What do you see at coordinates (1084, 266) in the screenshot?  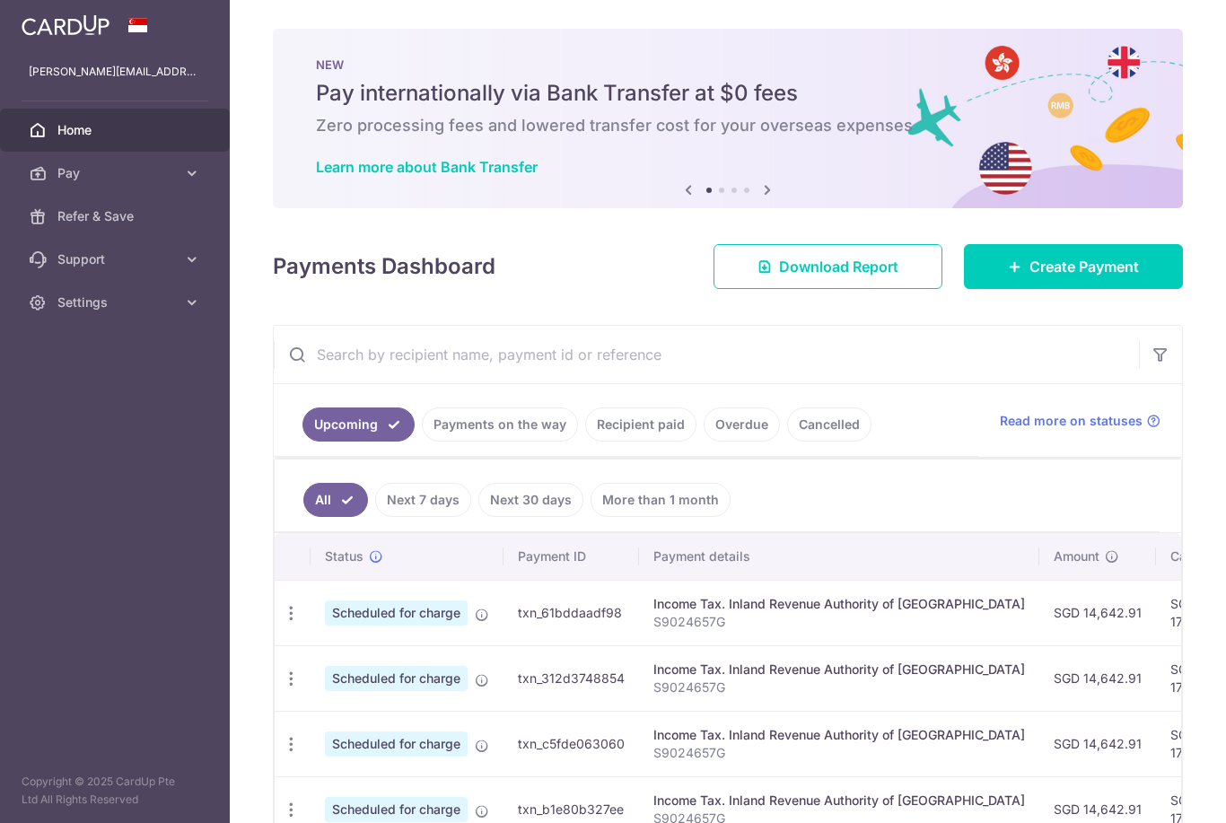 I see `span: Create Payment` at bounding box center [1084, 266].